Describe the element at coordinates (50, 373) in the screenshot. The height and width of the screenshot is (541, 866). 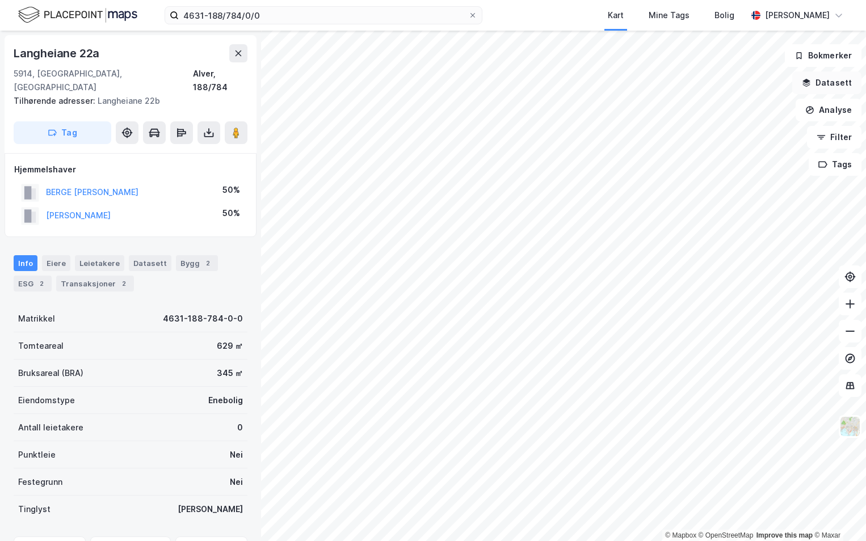
I see `div: Bruksareal (BRA)` at that location.